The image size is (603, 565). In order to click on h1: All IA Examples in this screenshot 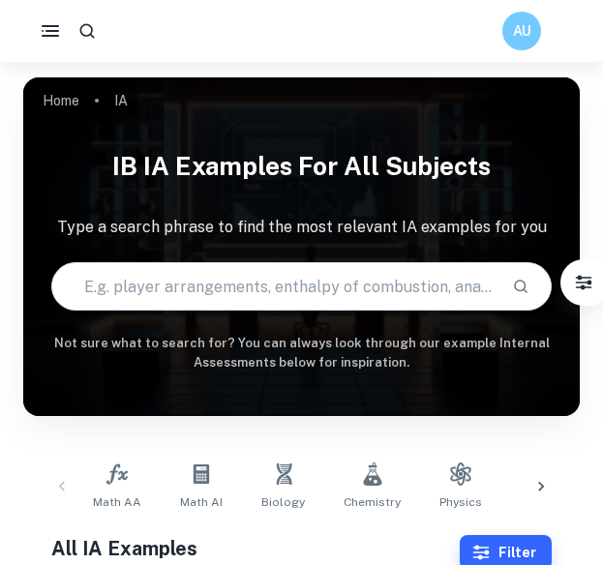, I will do `click(256, 549)`.